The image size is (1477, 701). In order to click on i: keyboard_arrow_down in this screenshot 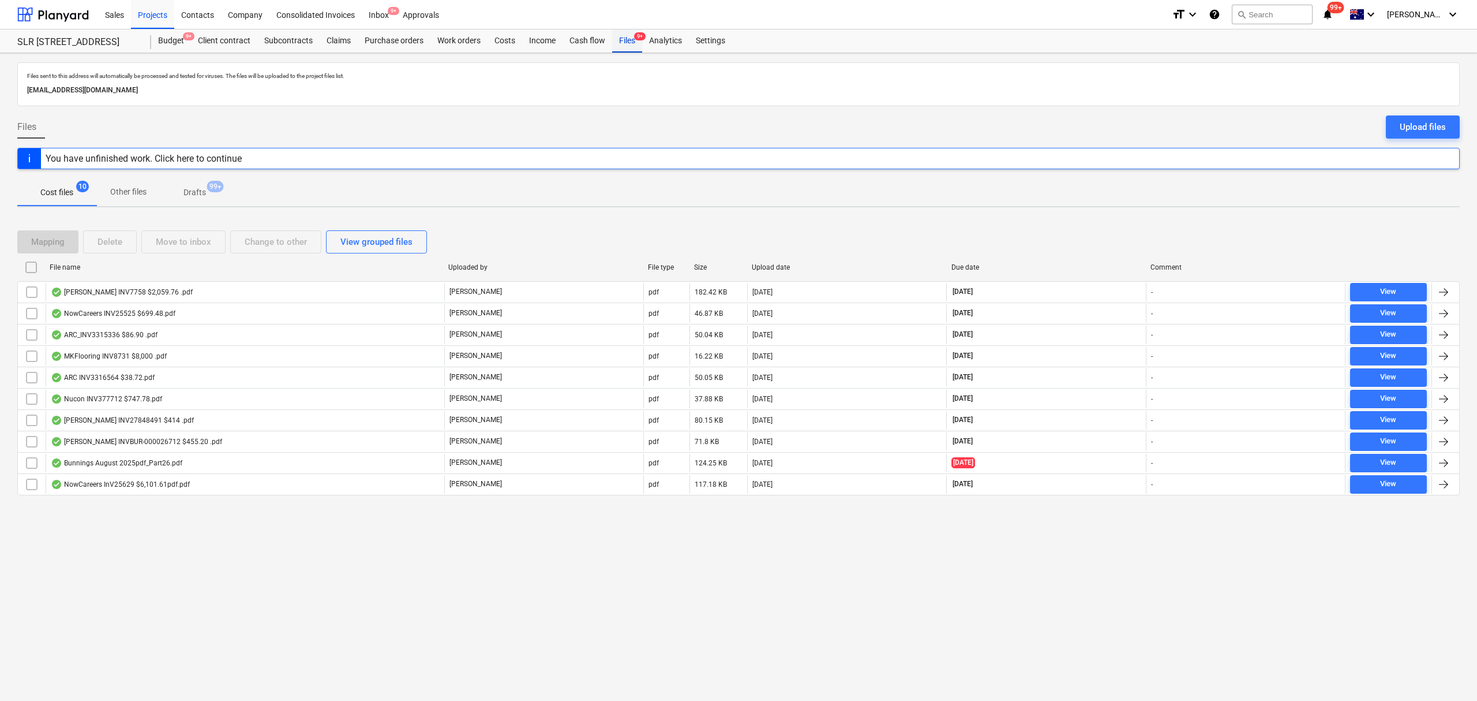, I will do `click(1453, 14)`.